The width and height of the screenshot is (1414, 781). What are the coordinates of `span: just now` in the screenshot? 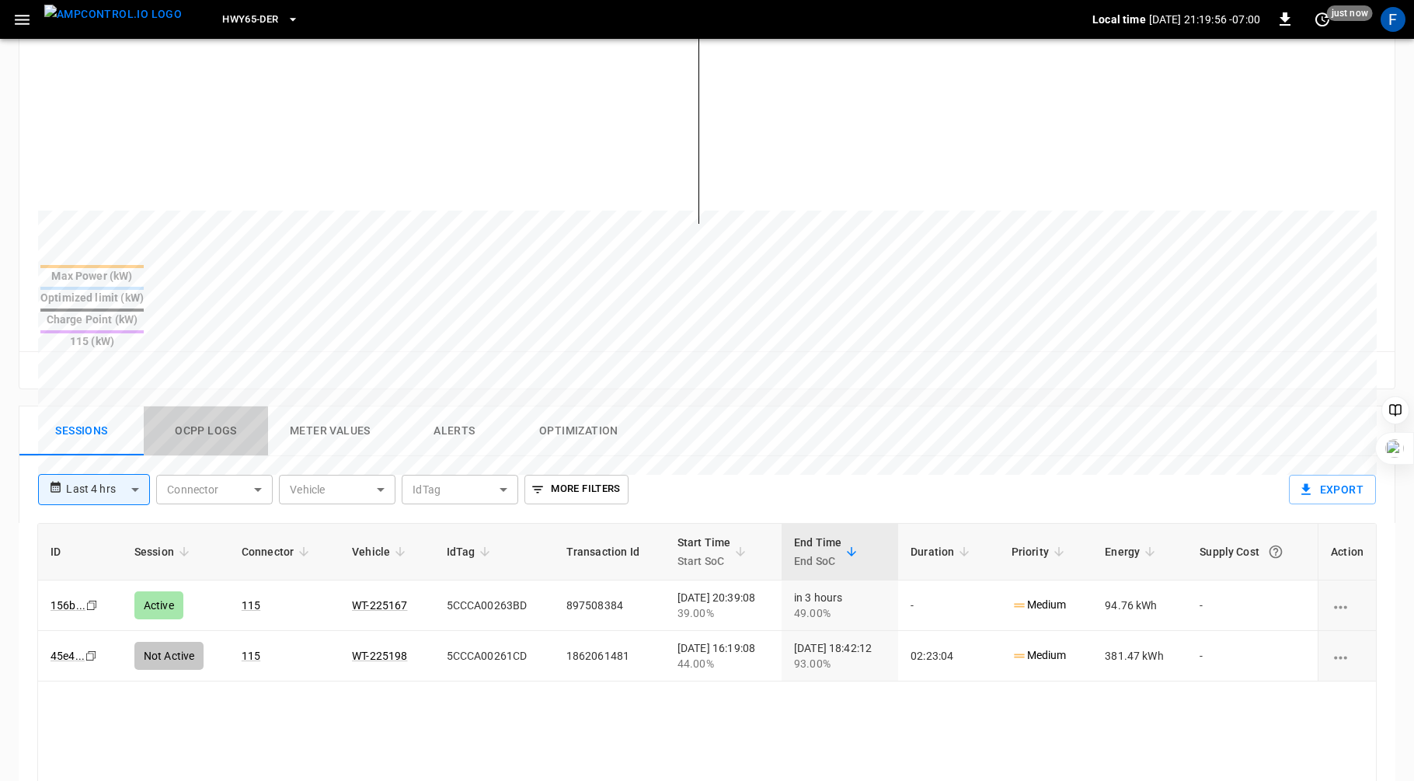 It's located at (1350, 13).